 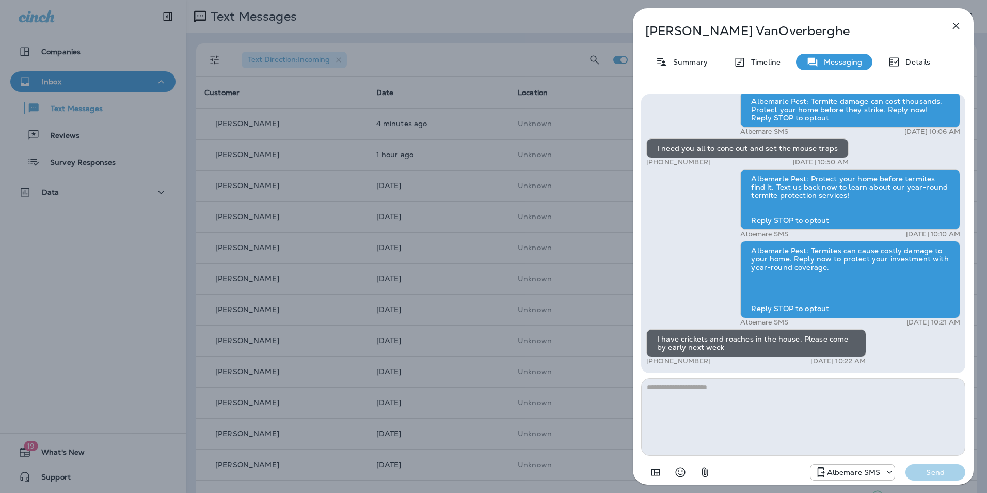 What do you see at coordinates (916, 62) in the screenshot?
I see `p: Details` at bounding box center [916, 62].